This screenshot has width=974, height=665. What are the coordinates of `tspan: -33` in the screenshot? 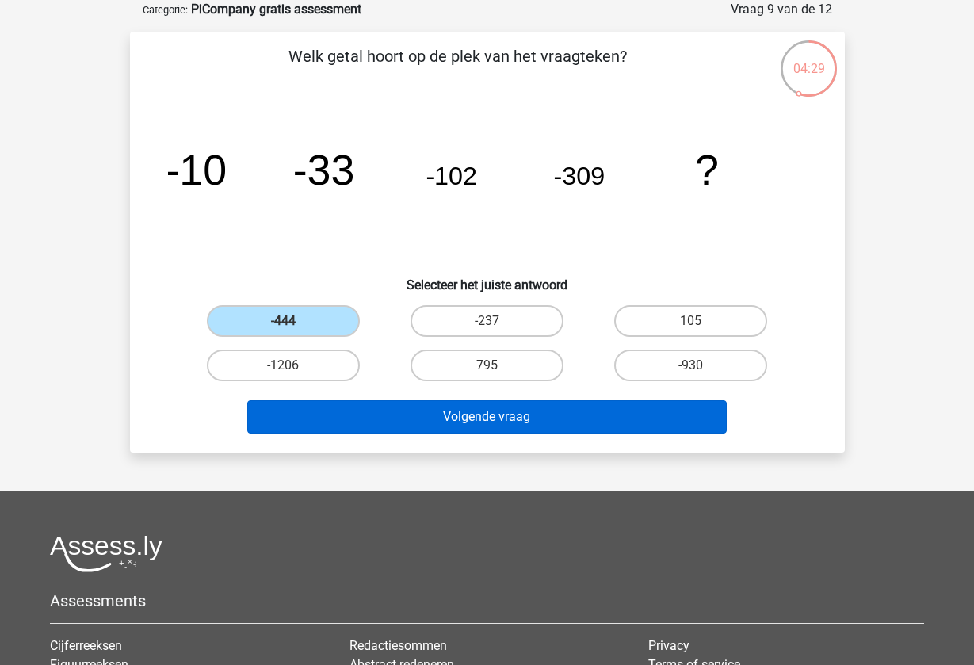 It's located at (323, 170).